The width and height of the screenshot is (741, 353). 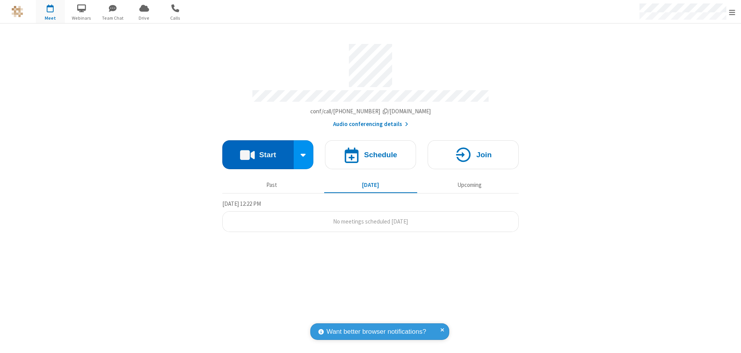 I want to click on button: Copy my meeting room linkCopy my meeting room link, so click(x=370, y=111).